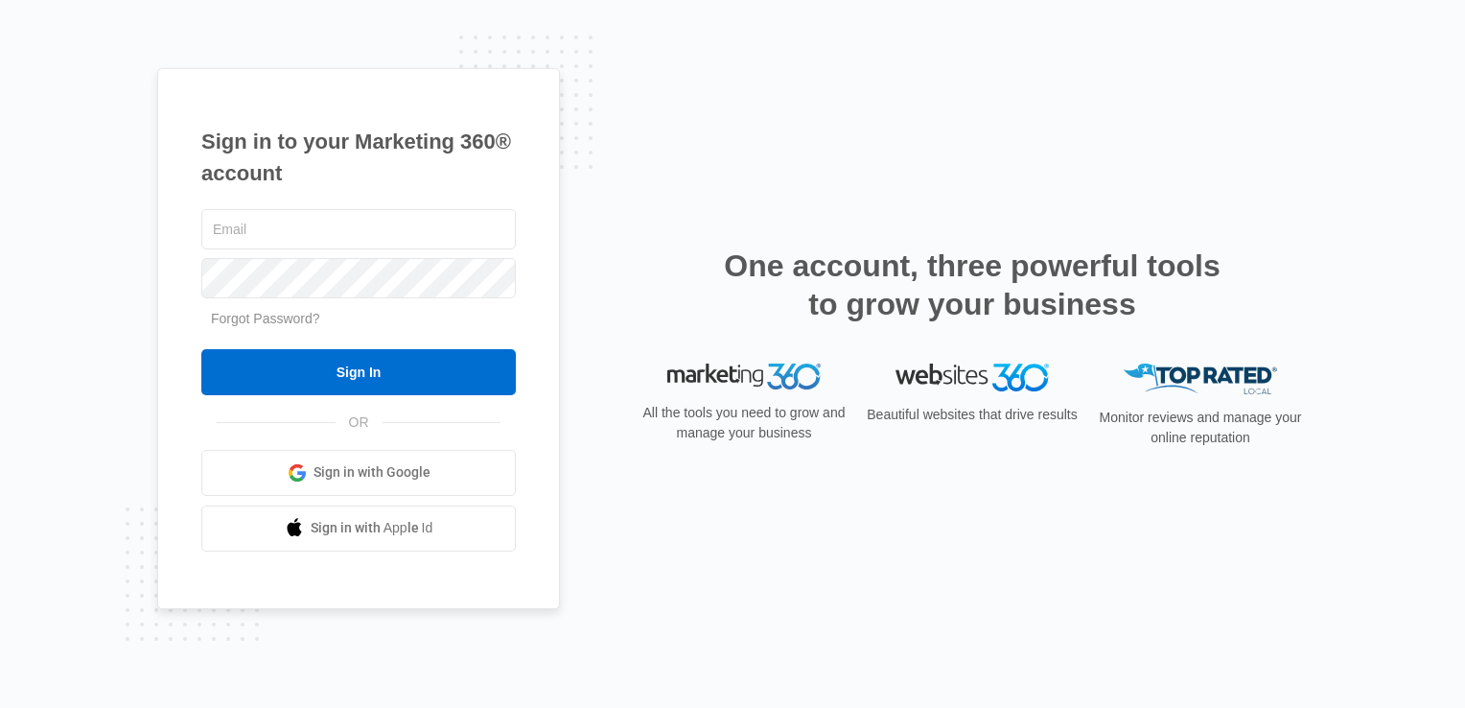  I want to click on a: Sign in with Google, so click(359, 473).